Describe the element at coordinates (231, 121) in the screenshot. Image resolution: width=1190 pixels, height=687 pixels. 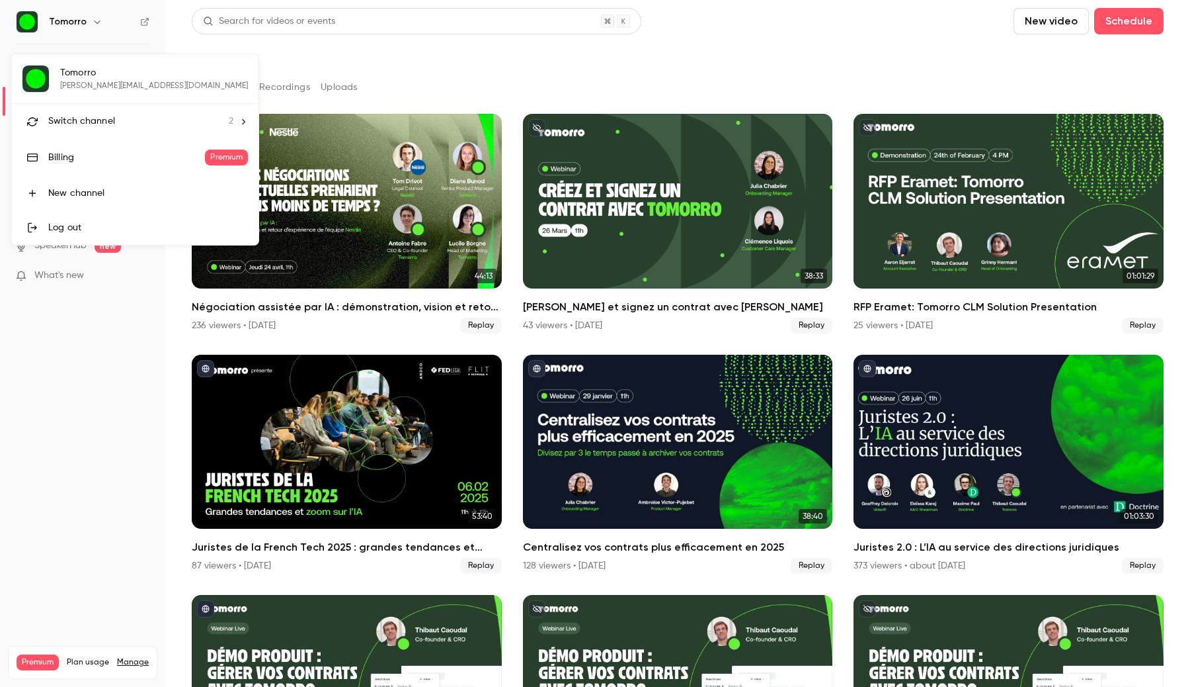
I see `span: 2` at that location.